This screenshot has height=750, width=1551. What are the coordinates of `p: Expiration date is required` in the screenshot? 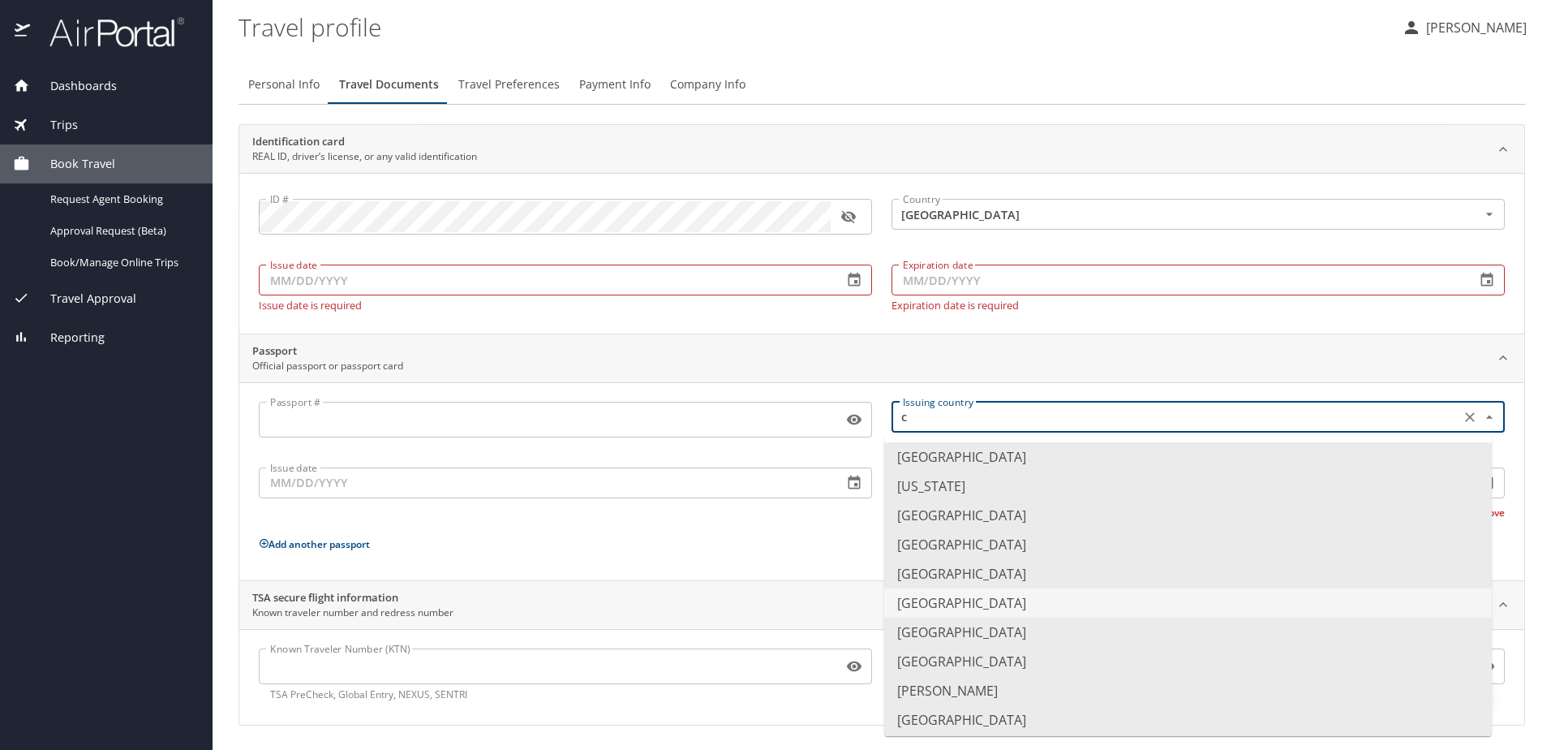 It's located at (1198, 304).